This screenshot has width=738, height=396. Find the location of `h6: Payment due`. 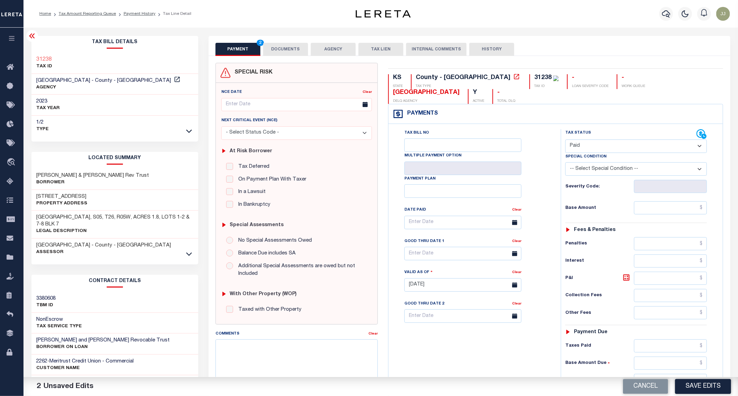

h6: Payment due is located at coordinates (591, 332).